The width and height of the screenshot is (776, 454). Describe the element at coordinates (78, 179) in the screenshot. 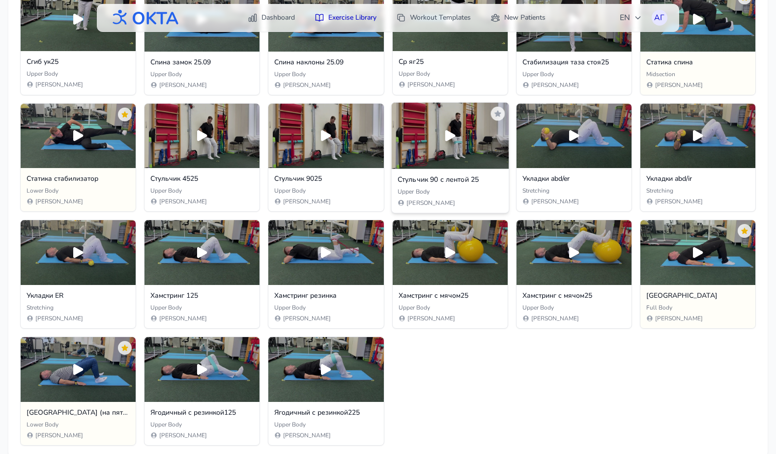

I see `h3: Статика стабилизатор` at that location.